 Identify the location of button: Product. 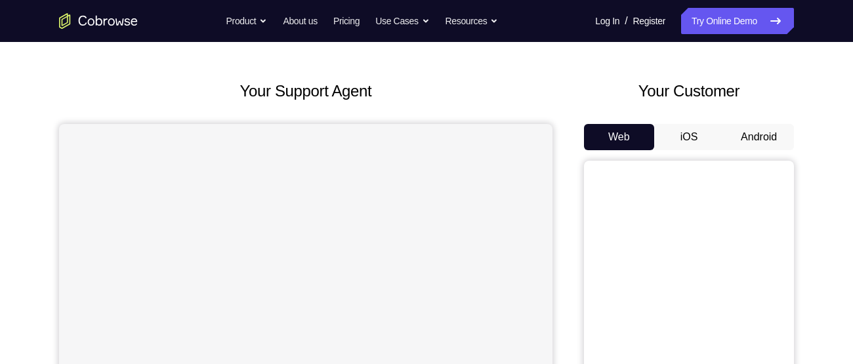
(247, 21).